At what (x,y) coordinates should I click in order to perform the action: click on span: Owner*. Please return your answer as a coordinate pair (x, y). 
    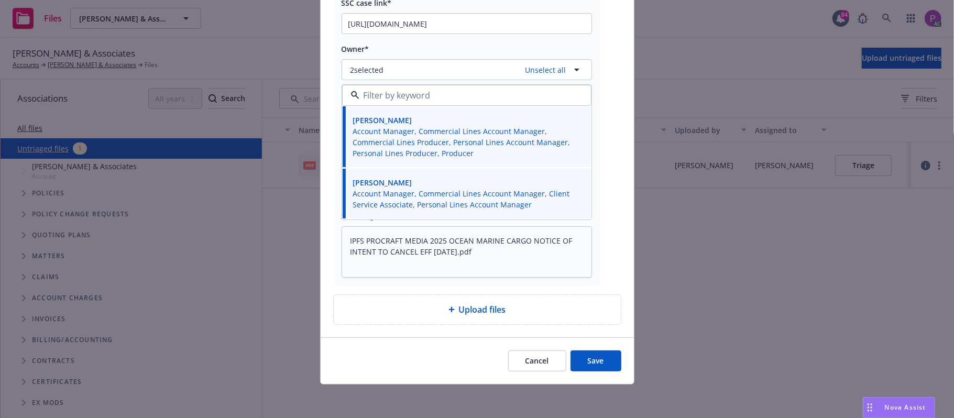
    Looking at the image, I should click on (355, 49).